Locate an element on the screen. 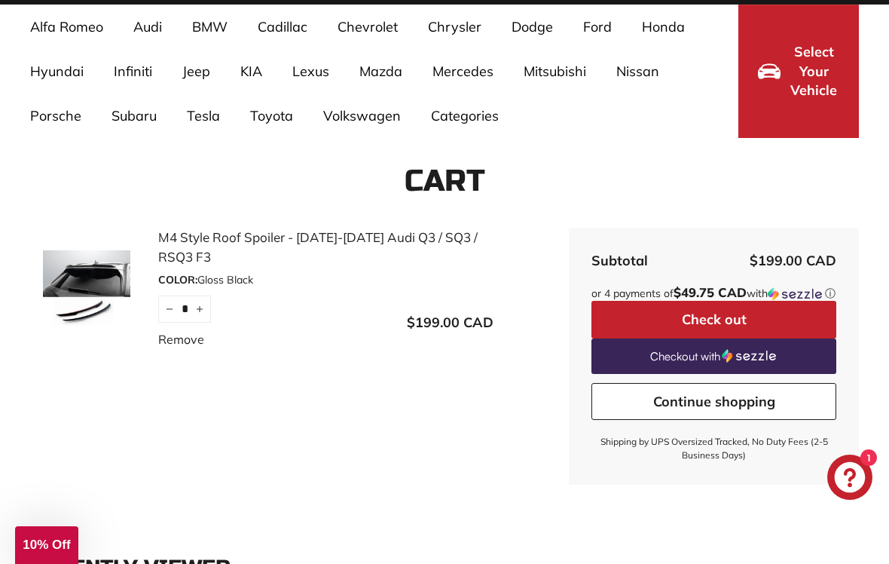 Image resolution: width=889 pixels, height=564 pixels. a: Remove is located at coordinates (181, 339).